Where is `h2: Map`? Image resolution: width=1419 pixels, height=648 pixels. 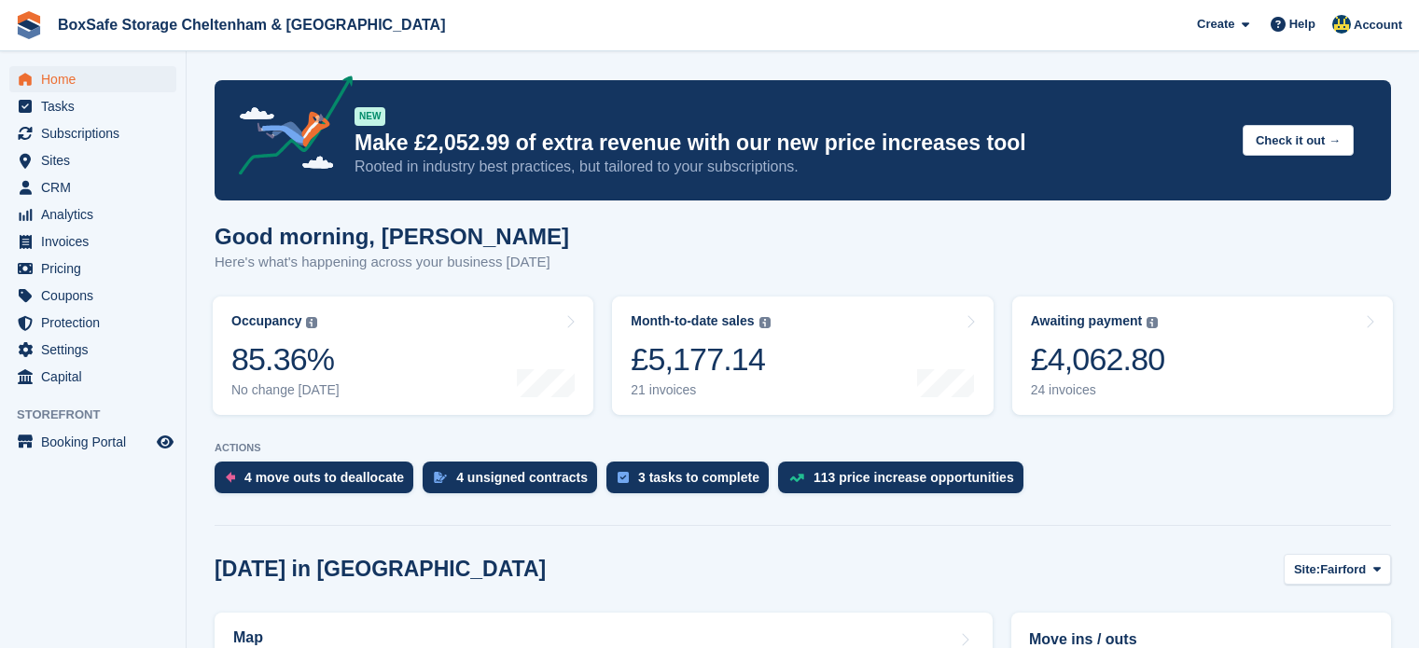 h2: Map is located at coordinates (248, 638).